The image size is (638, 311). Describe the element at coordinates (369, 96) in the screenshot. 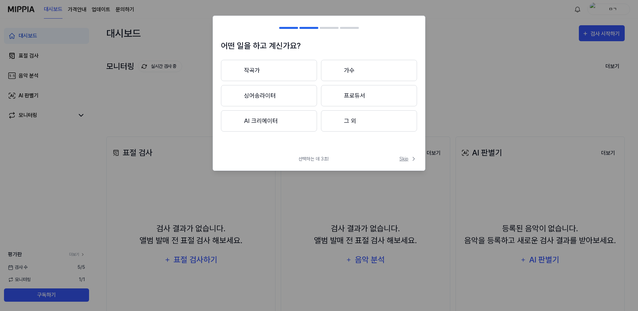

I see `button: 프로듀서` at that location.